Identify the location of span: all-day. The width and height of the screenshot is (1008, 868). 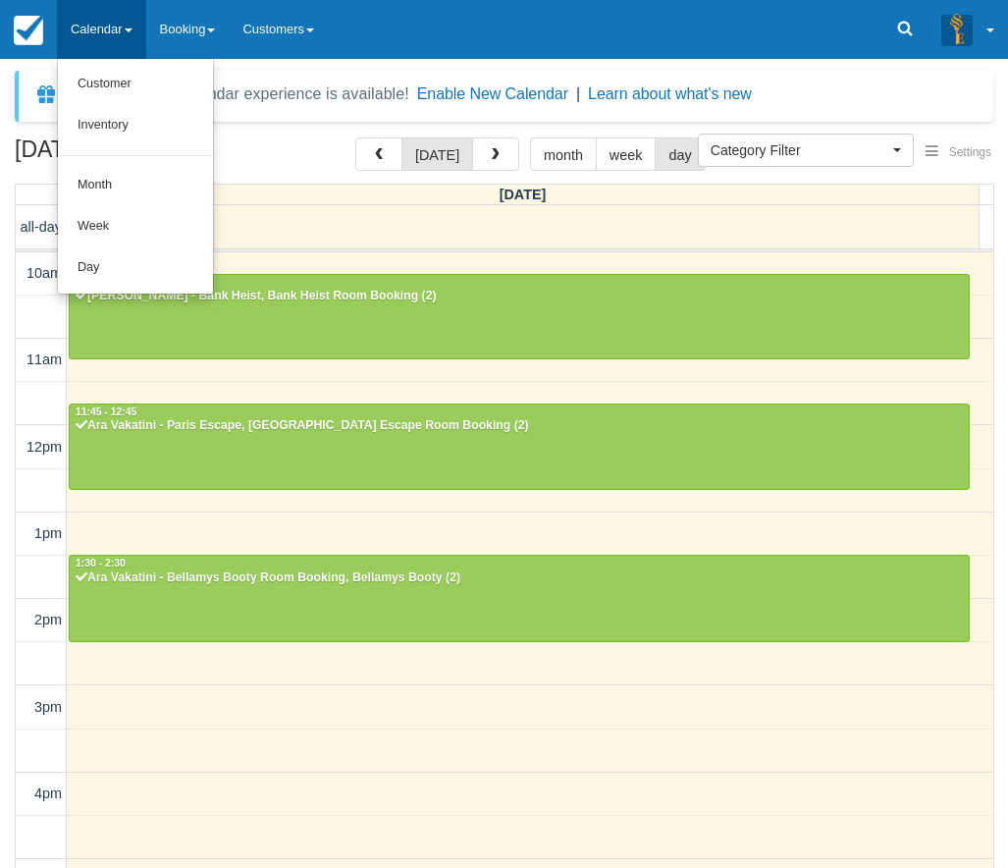
(41, 227).